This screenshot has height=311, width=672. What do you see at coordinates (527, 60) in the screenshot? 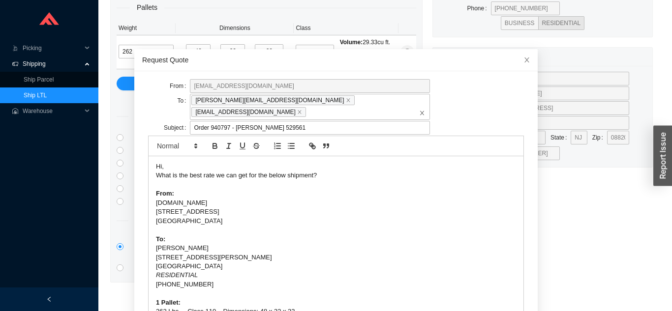
I see `button: Close` at bounding box center [527, 60].